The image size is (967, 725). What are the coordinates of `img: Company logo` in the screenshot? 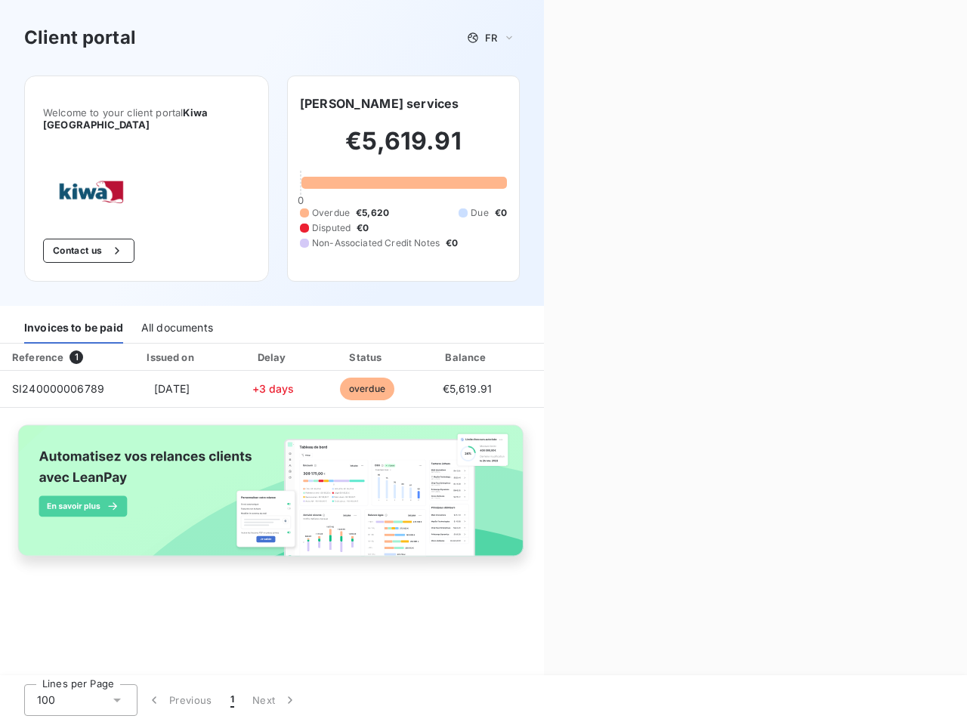 It's located at (91, 190).